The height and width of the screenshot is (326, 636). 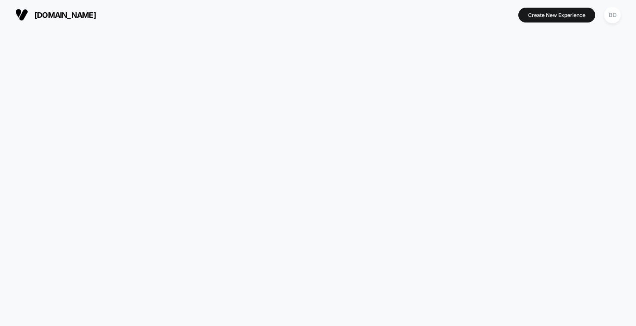 What do you see at coordinates (556, 15) in the screenshot?
I see `button: Create New Experience` at bounding box center [556, 15].